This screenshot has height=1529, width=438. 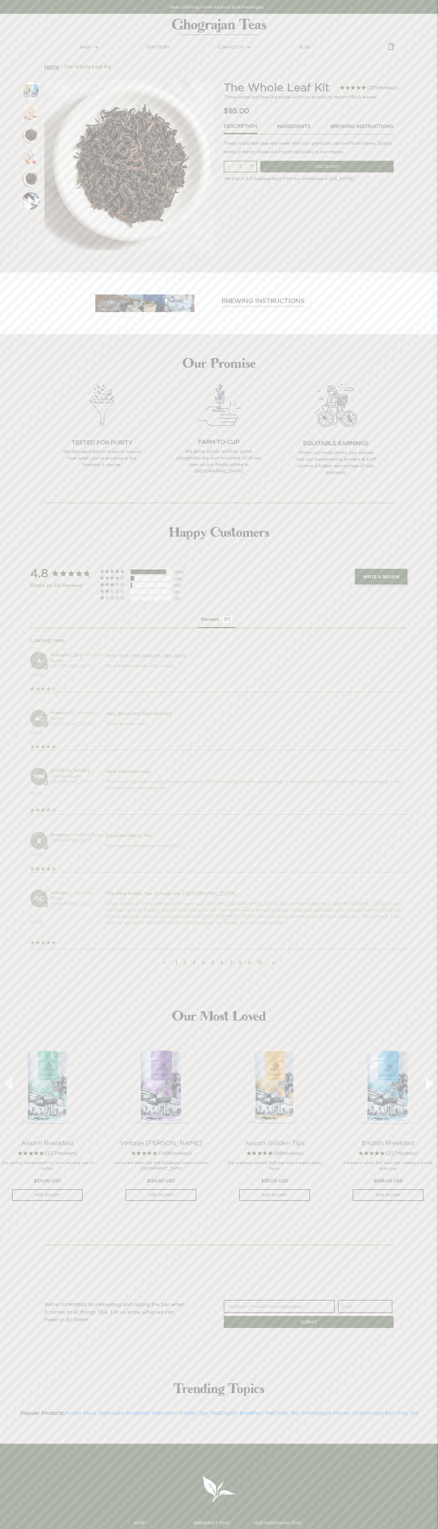 I want to click on div: 87%, so click(x=148, y=572).